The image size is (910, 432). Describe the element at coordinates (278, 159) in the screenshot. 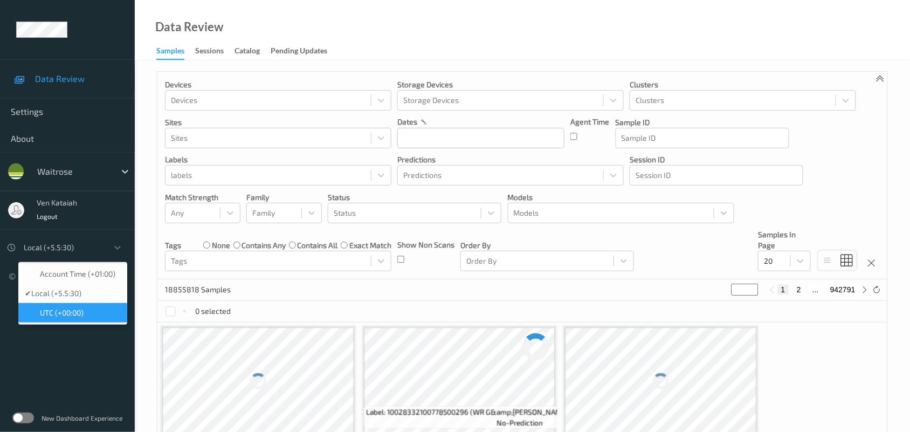

I see `p: labels` at that location.